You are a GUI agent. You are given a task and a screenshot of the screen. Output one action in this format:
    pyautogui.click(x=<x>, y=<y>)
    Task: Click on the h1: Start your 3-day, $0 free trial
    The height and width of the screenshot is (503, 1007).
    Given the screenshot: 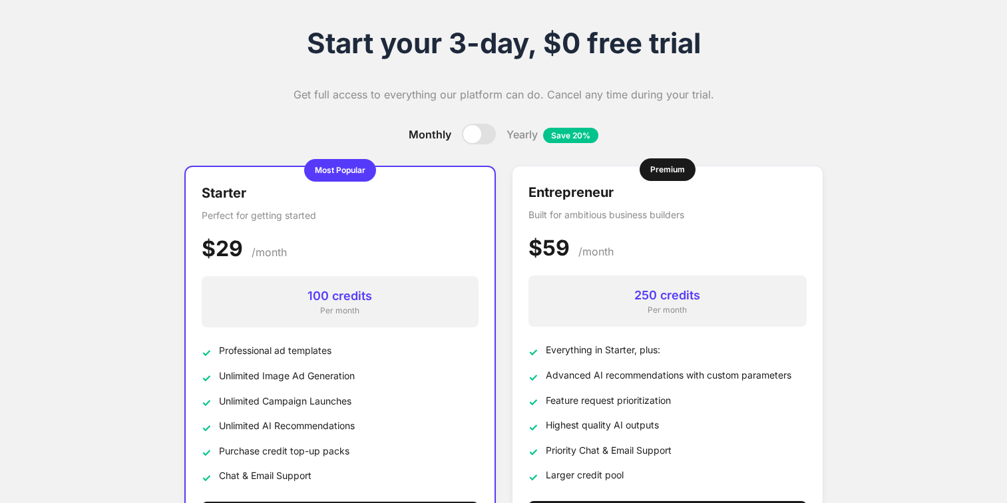 What is the action you would take?
    pyautogui.click(x=504, y=43)
    